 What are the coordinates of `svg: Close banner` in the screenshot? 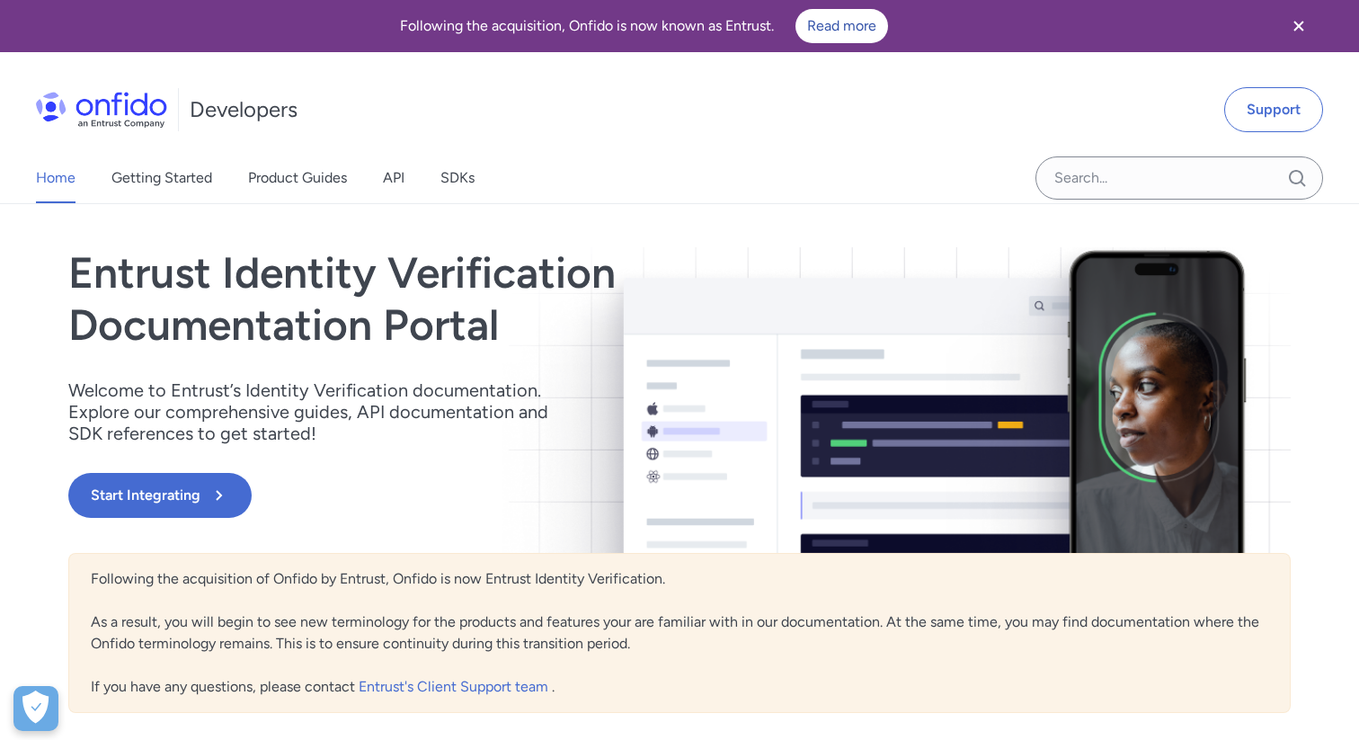 It's located at (1299, 26).